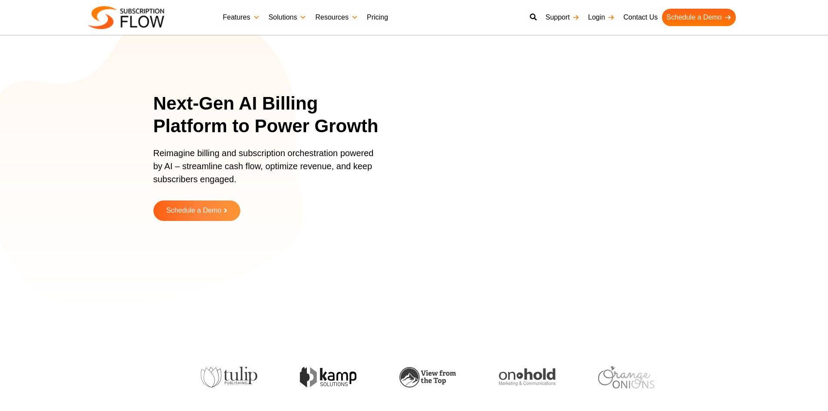 This screenshot has height=411, width=828. What do you see at coordinates (563, 17) in the screenshot?
I see `a: Support` at bounding box center [563, 17].